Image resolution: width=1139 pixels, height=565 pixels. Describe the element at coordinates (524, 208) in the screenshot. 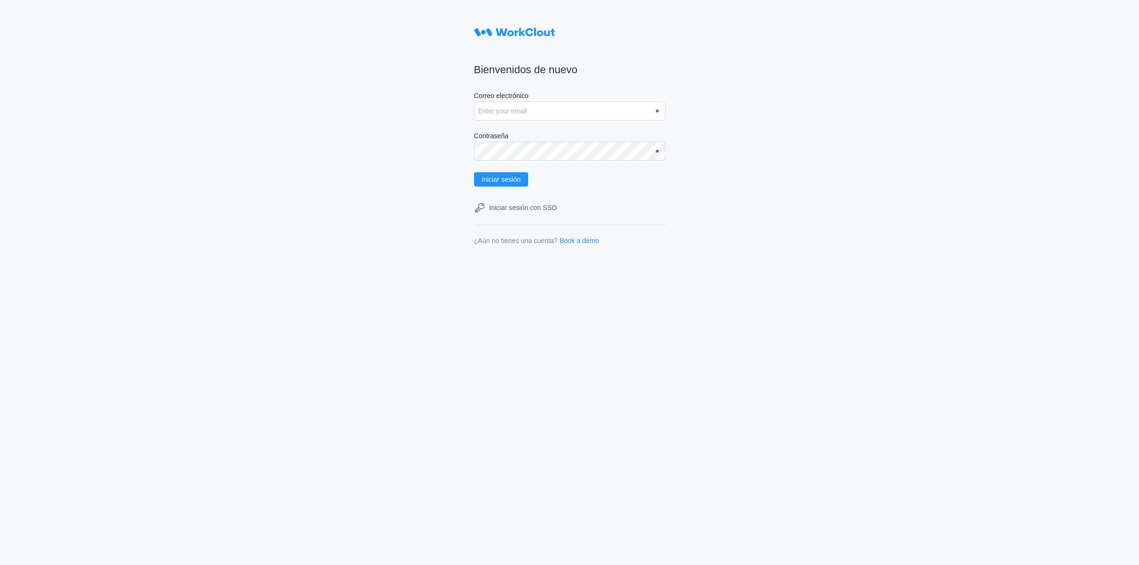

I see `div: Iniciar sesión con SSO` at that location.